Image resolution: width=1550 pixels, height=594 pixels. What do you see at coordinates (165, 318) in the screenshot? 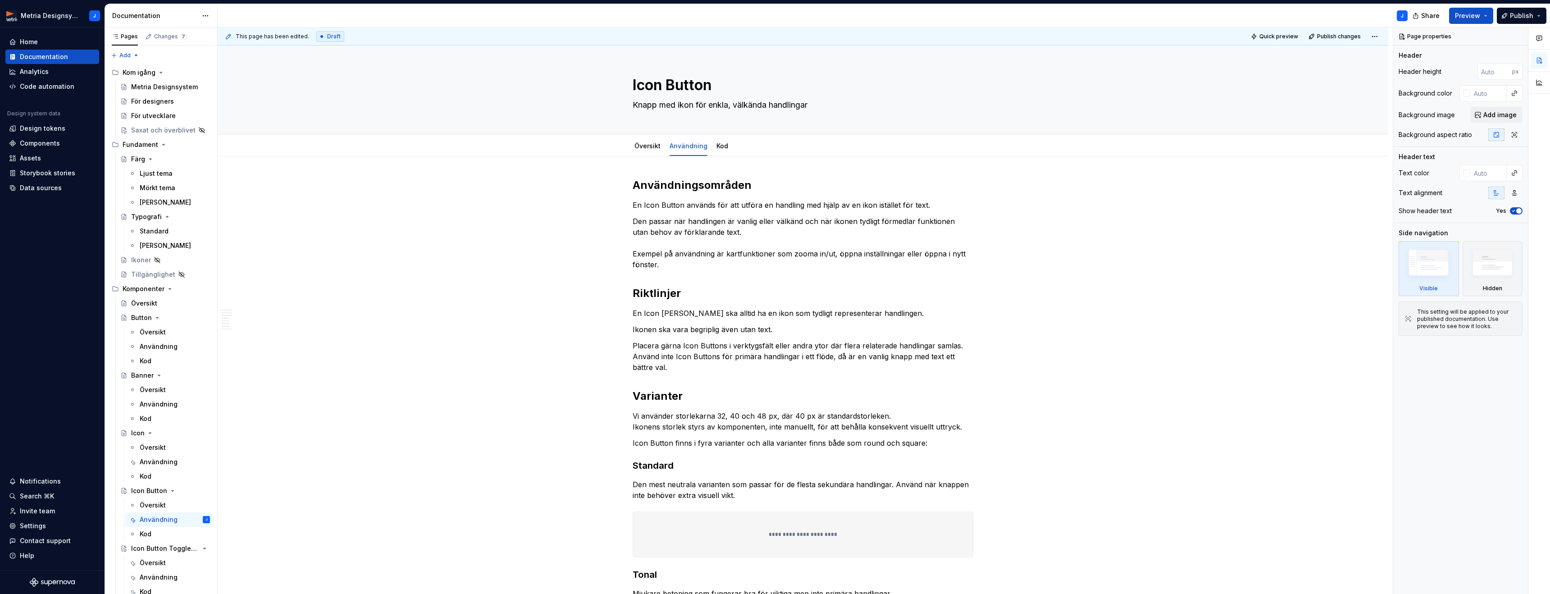
I see `a: Button` at bounding box center [165, 318].